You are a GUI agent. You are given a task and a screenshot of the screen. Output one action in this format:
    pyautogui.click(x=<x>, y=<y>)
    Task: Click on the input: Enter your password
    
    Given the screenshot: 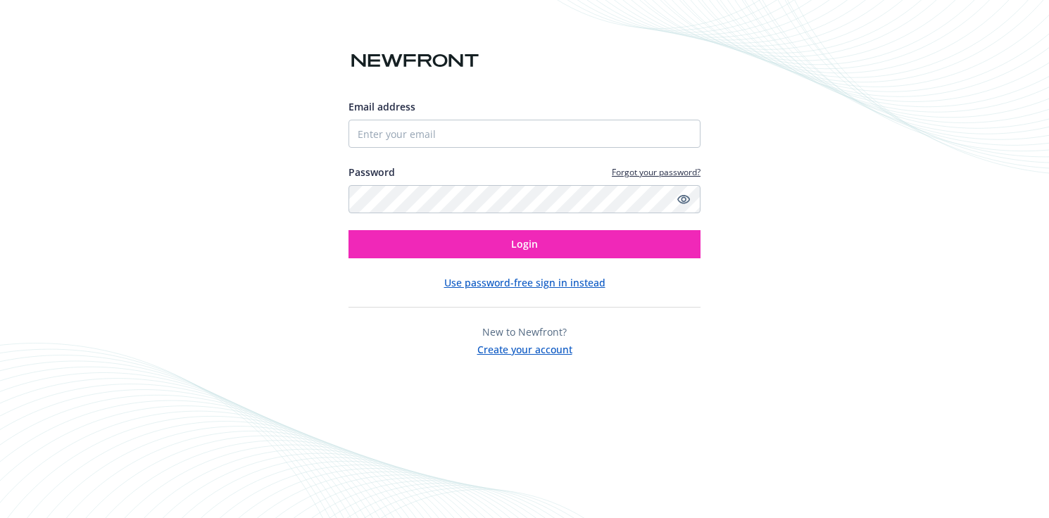 What is the action you would take?
    pyautogui.click(x=524, y=199)
    